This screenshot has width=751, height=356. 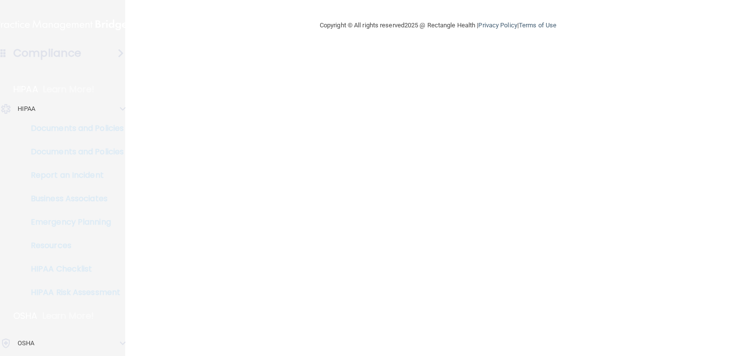 I want to click on p: HIPAA Checklist, so click(x=73, y=269).